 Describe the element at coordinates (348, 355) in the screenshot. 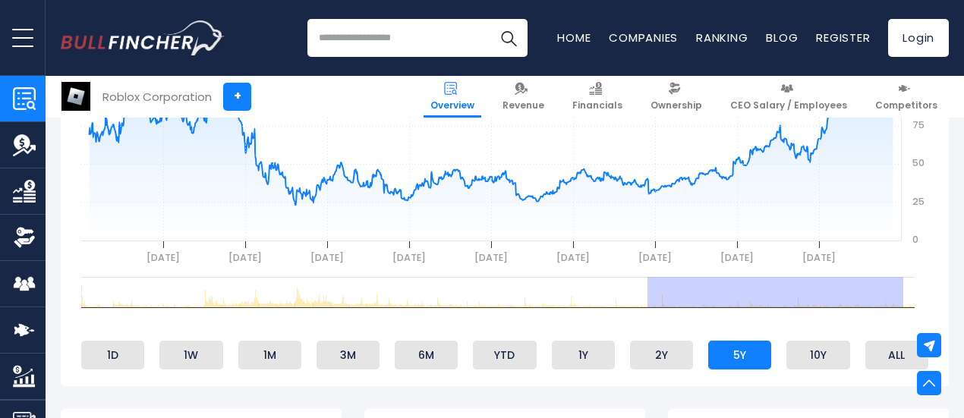

I see `li: 3M` at that location.